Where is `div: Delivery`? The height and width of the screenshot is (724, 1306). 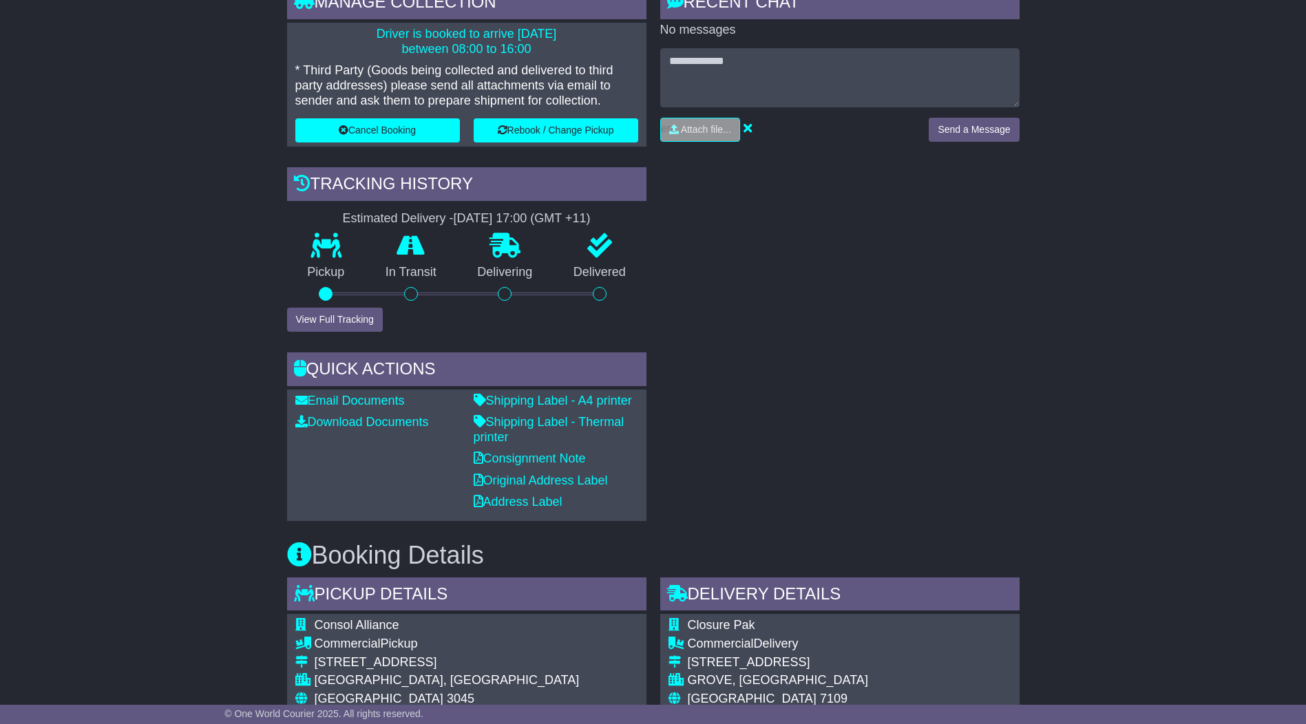 div: Delivery is located at coordinates (850, 644).